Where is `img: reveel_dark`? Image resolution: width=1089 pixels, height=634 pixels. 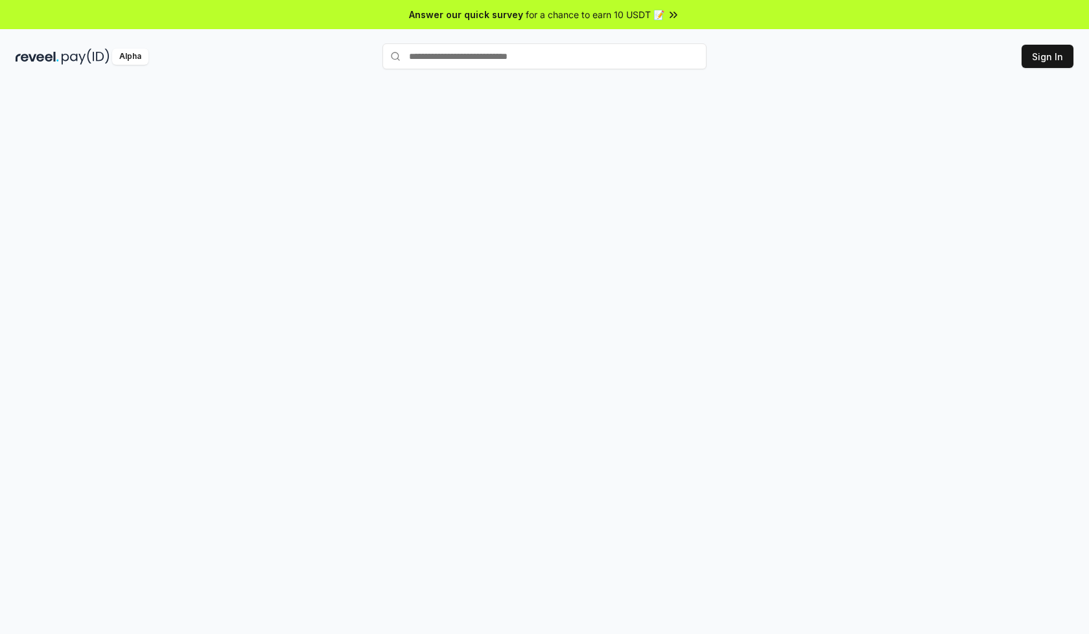
img: reveel_dark is located at coordinates (37, 56).